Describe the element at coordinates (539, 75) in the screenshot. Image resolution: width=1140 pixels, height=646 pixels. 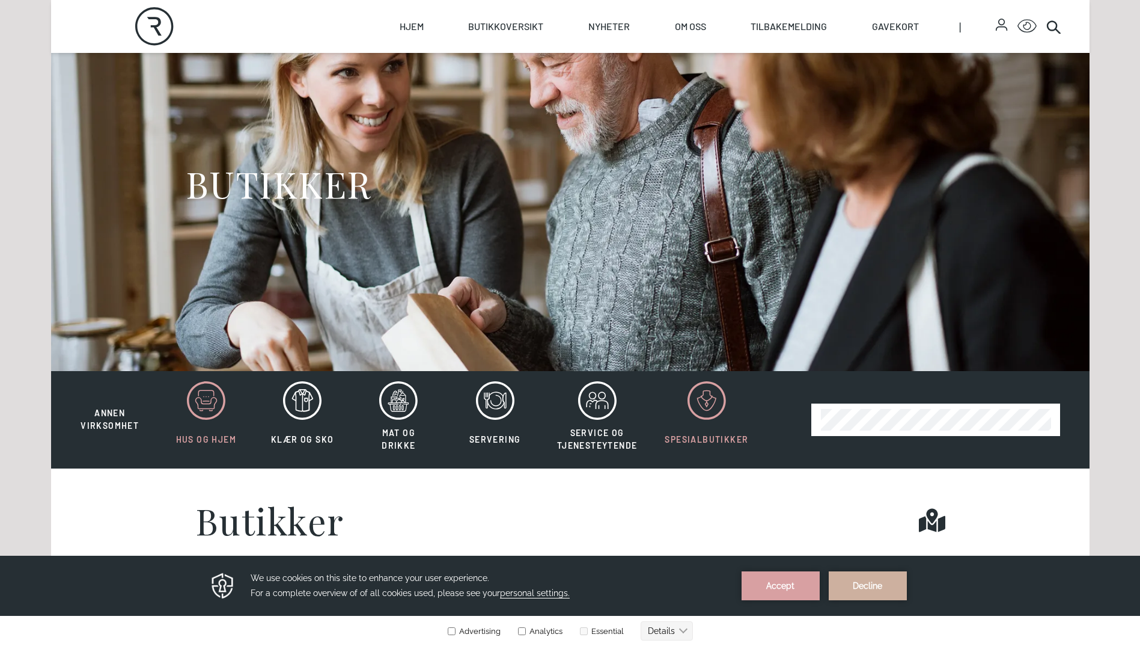
I see `label: Analytics` at that location.